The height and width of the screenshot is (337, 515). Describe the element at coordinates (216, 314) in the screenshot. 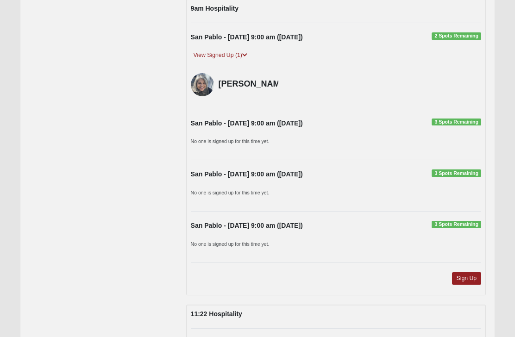

I see `strong: 11:22 Hospitality` at that location.